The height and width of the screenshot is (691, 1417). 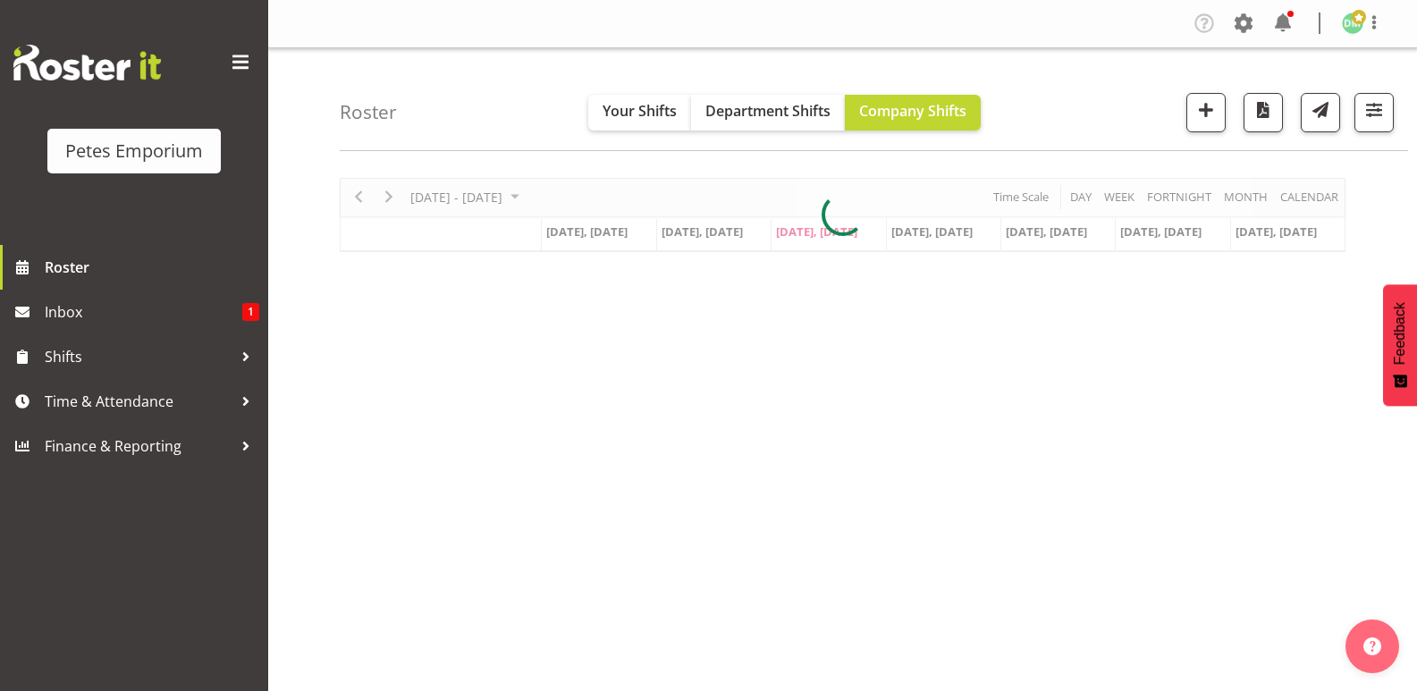 What do you see at coordinates (1263, 113) in the screenshot?
I see `button: Download a PDF of the roster according to the set date range.` at bounding box center [1263, 113].